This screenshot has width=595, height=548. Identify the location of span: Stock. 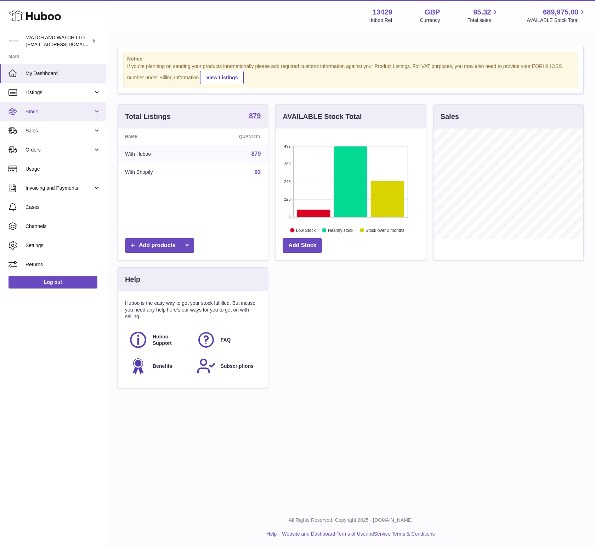
(59, 112).